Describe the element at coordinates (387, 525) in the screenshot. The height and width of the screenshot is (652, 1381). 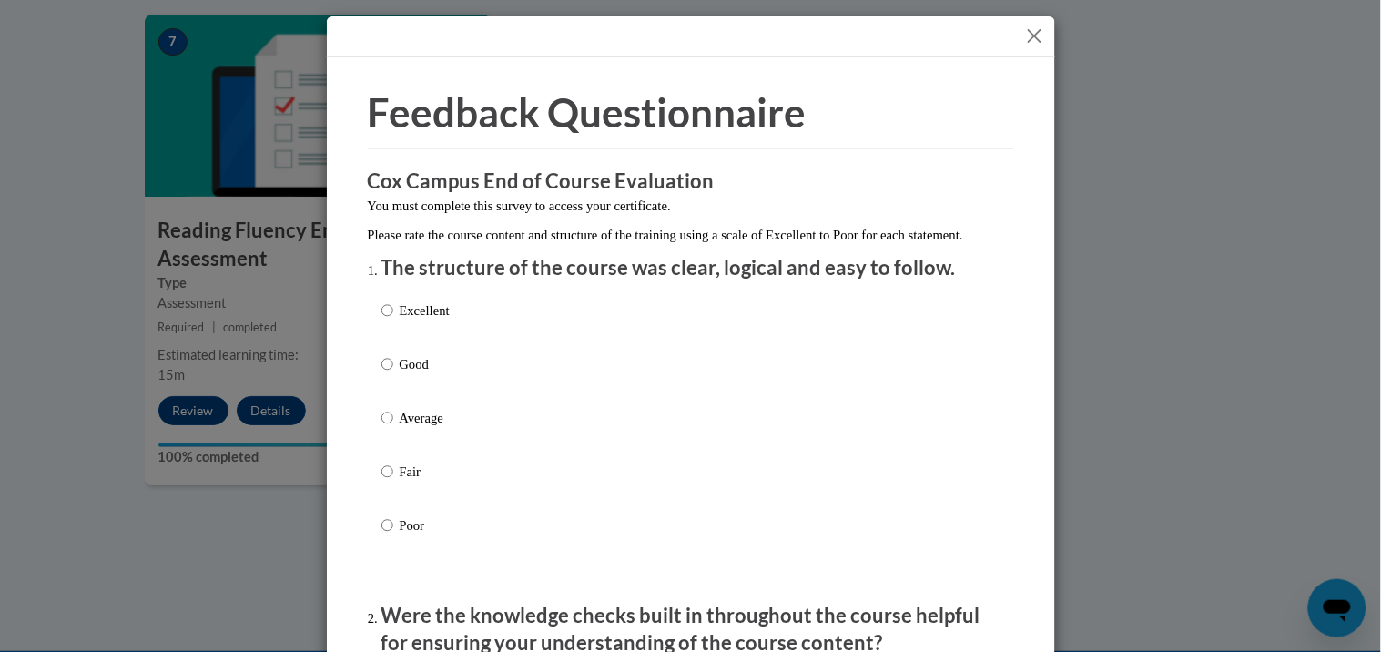
I see `input: Poor` at that location.